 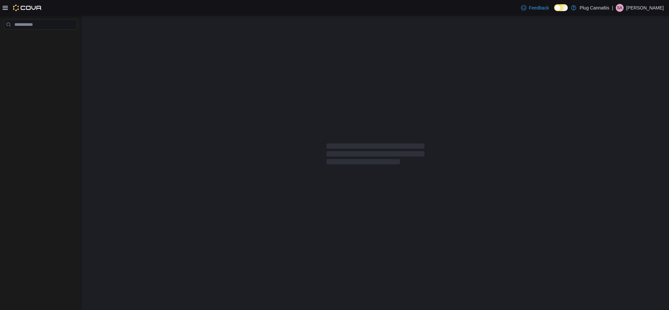 What do you see at coordinates (27, 8) in the screenshot?
I see `img: Cova` at bounding box center [27, 8].